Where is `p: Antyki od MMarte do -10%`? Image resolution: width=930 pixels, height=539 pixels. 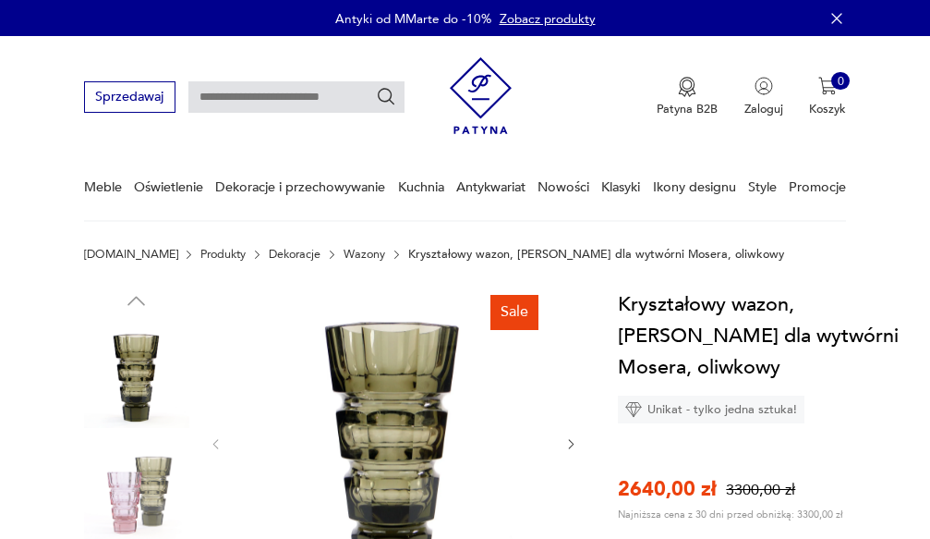 p: Antyki od MMarte do -10% is located at coordinates (413, 18).